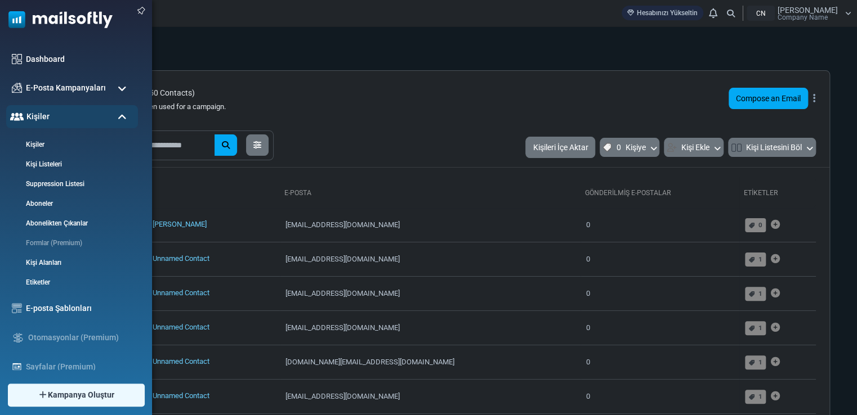 The height and width of the screenshot is (415, 857). I want to click on a: E-posta Şablonları, so click(79, 309).